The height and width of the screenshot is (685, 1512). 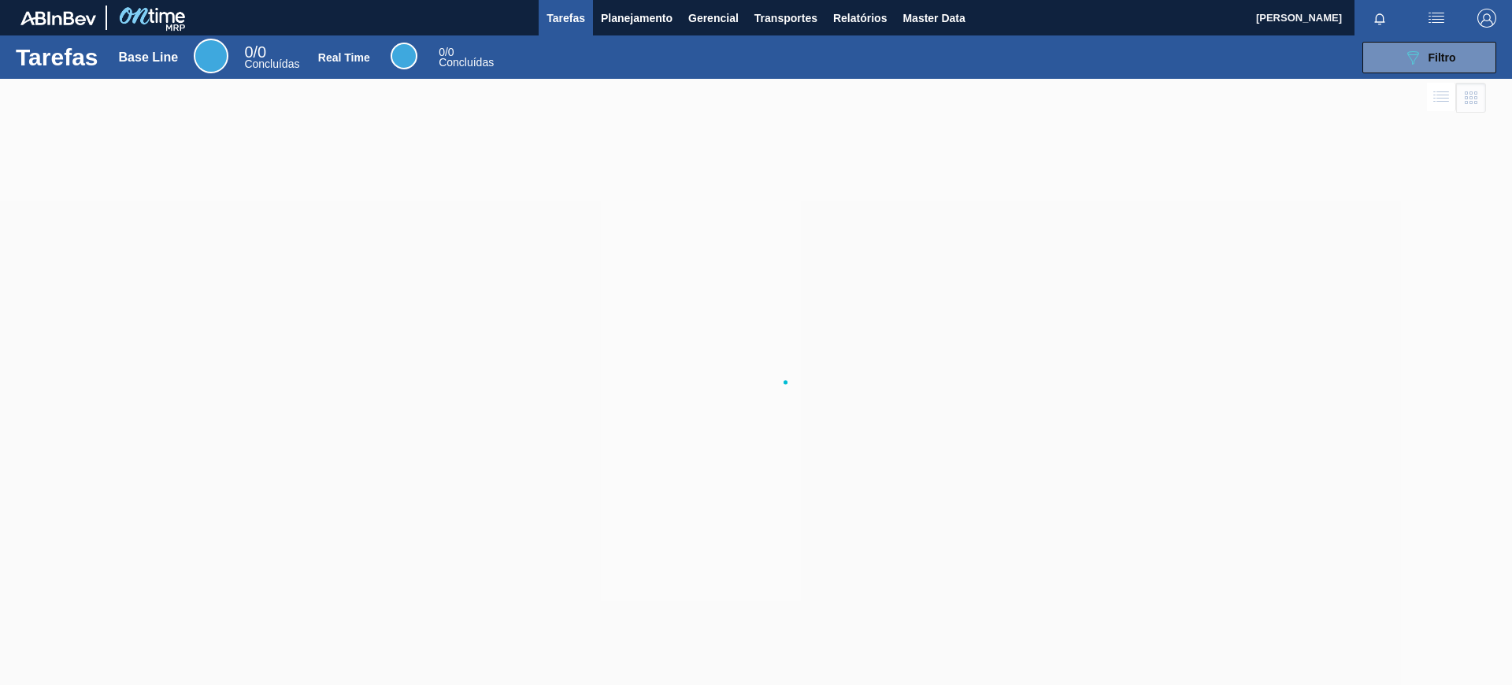 What do you see at coordinates (636, 18) in the screenshot?
I see `span: Planejamento` at bounding box center [636, 18].